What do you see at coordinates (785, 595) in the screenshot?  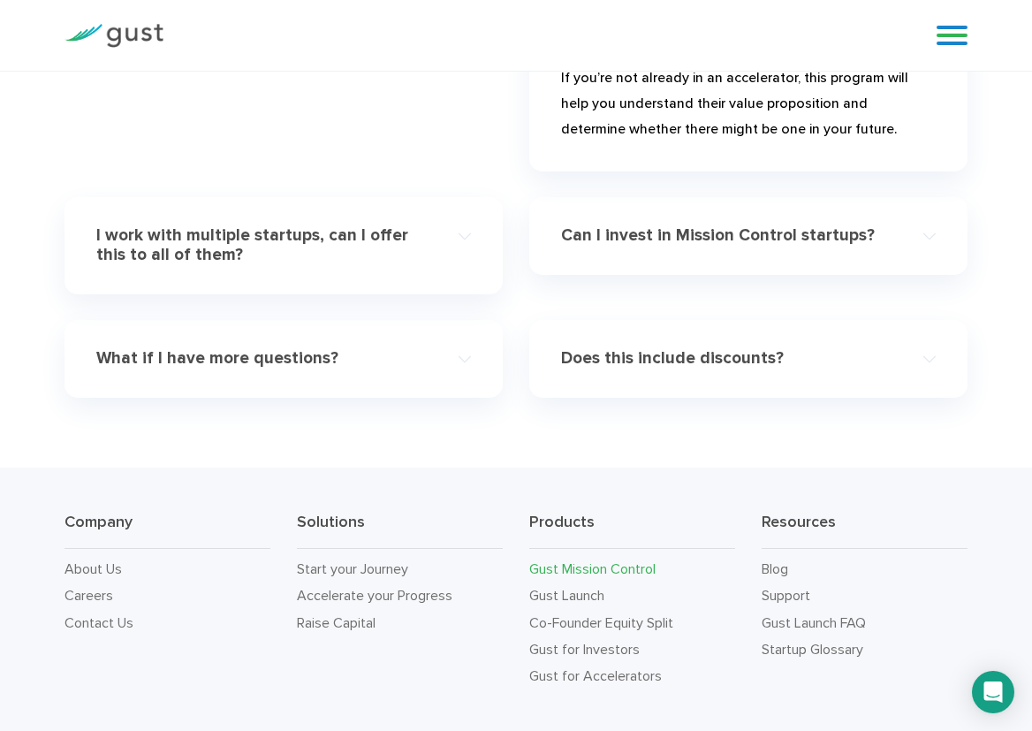 I see `a: Support` at bounding box center [785, 595].